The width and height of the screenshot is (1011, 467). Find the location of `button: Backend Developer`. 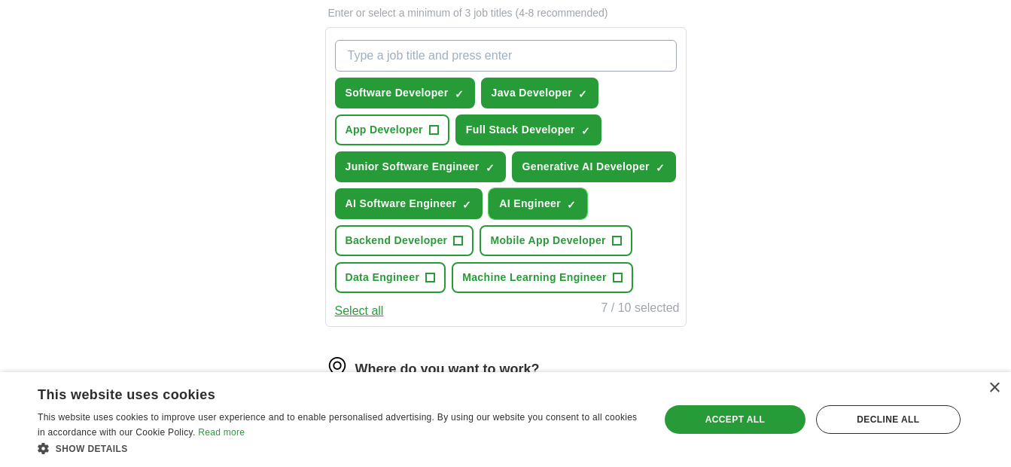

button: Backend Developer is located at coordinates (404, 240).